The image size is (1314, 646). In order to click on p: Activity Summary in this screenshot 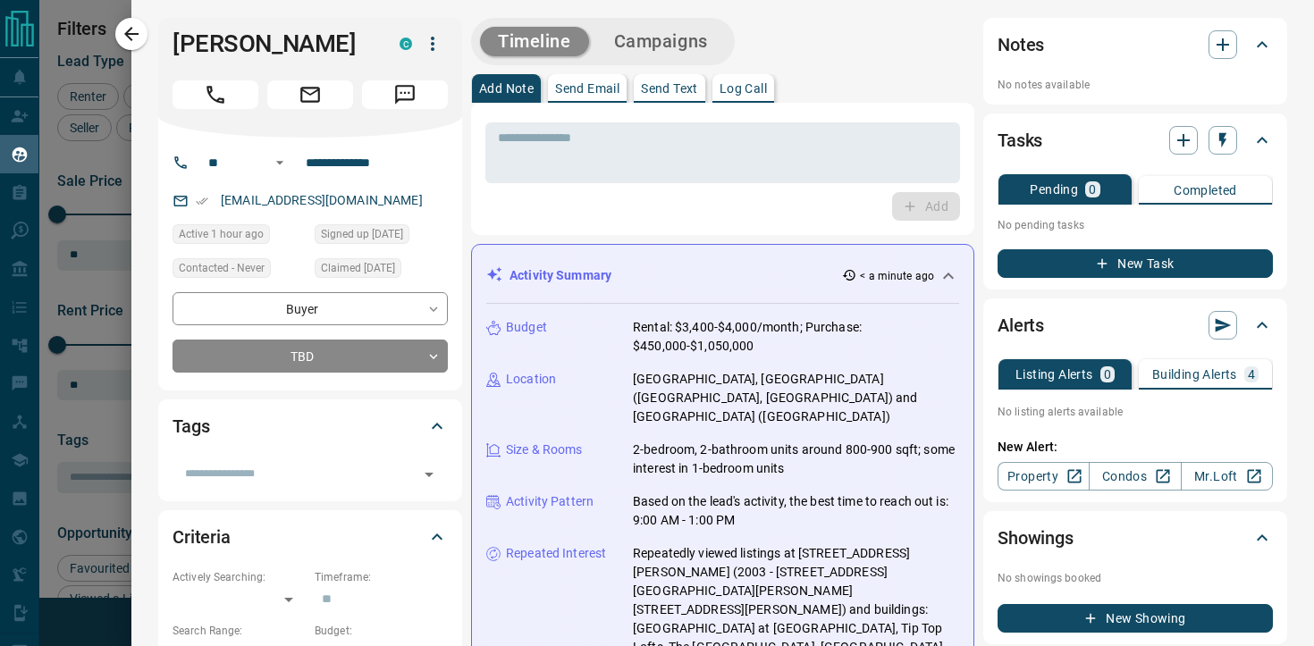, I will do `click(561, 275)`.